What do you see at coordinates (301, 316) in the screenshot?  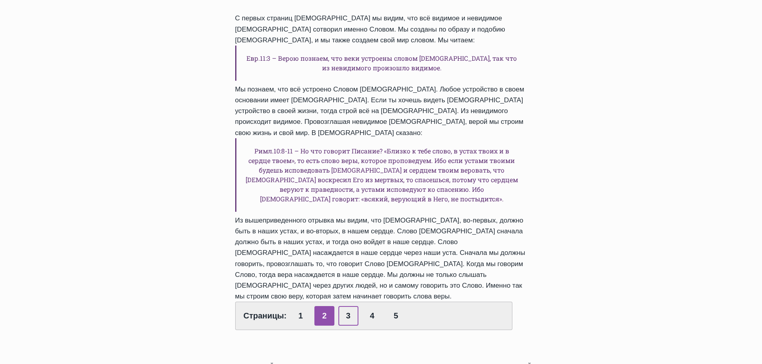 I see `a: 1` at bounding box center [301, 316].